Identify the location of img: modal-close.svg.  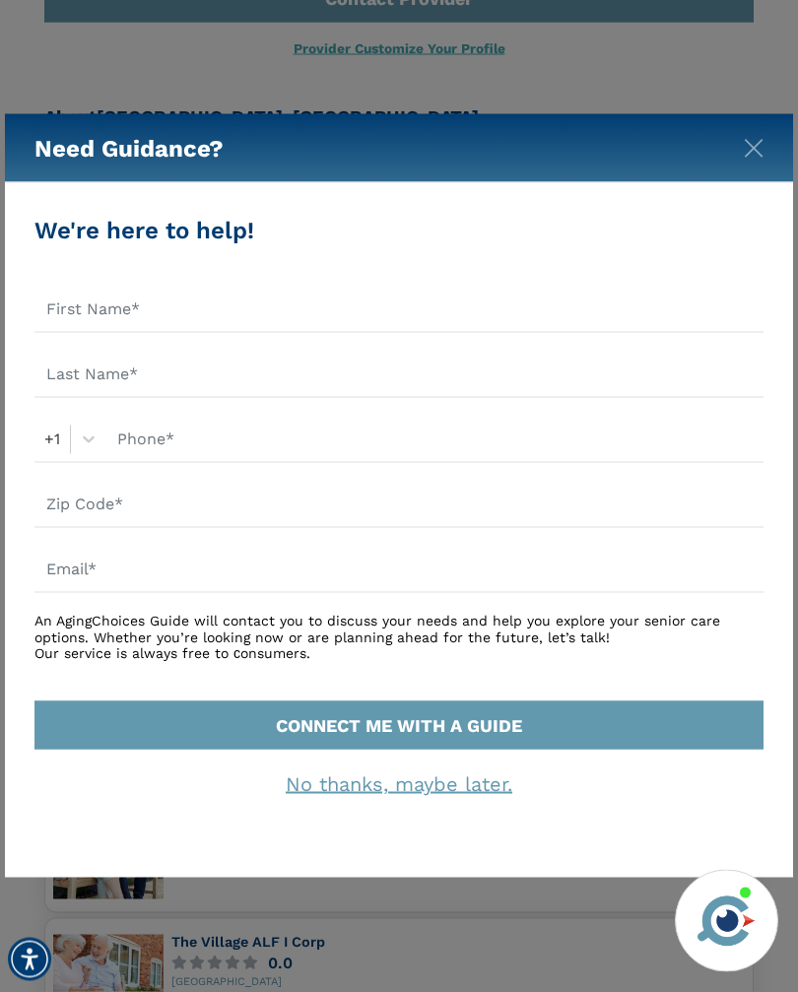
(753, 149).